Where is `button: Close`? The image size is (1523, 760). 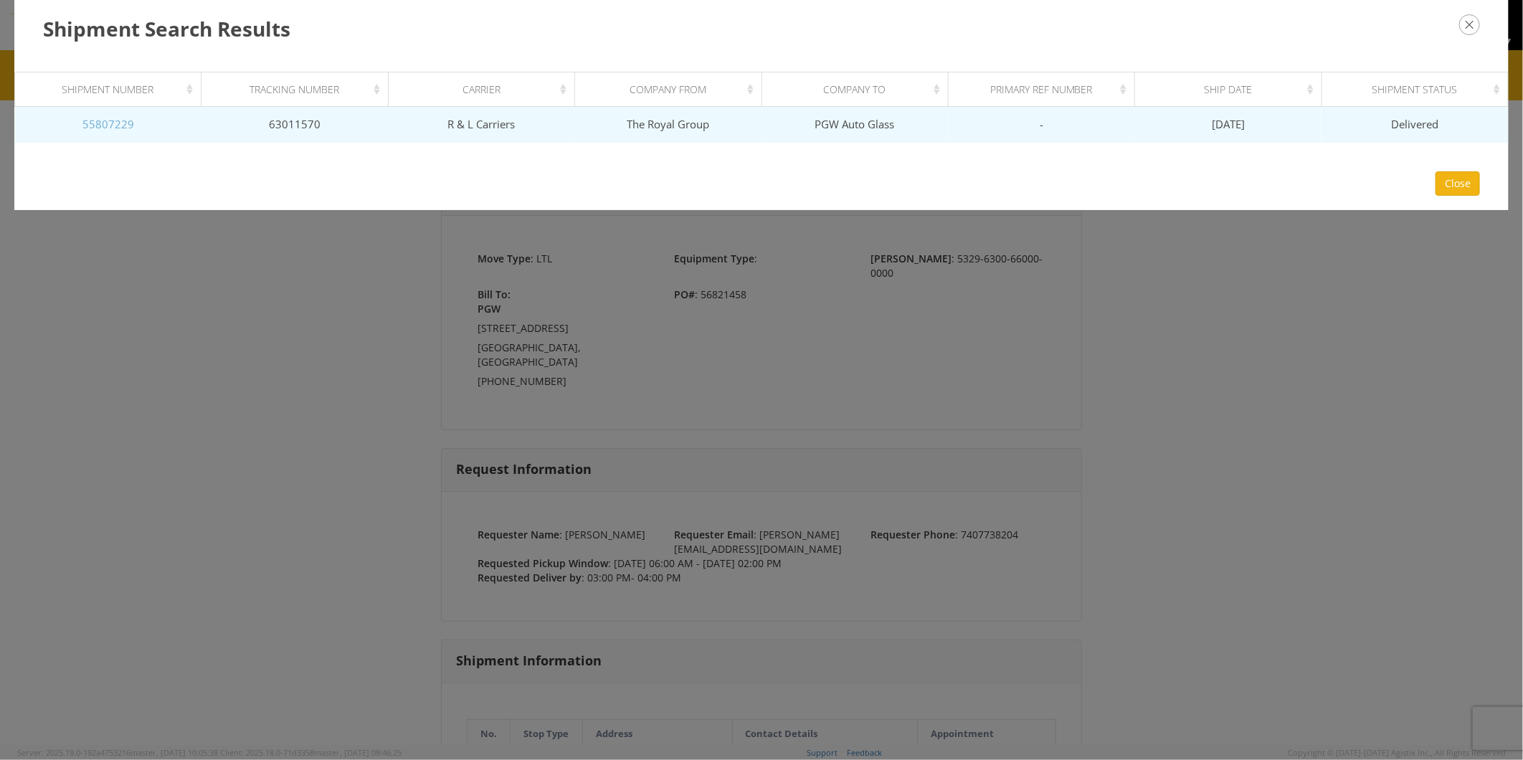 button: Close is located at coordinates (1458, 184).